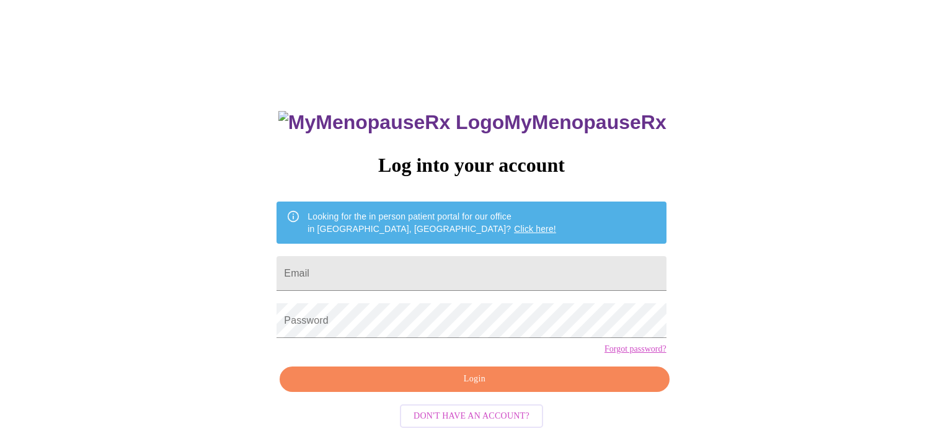  I want to click on a: Don't have an account?, so click(471, 414).